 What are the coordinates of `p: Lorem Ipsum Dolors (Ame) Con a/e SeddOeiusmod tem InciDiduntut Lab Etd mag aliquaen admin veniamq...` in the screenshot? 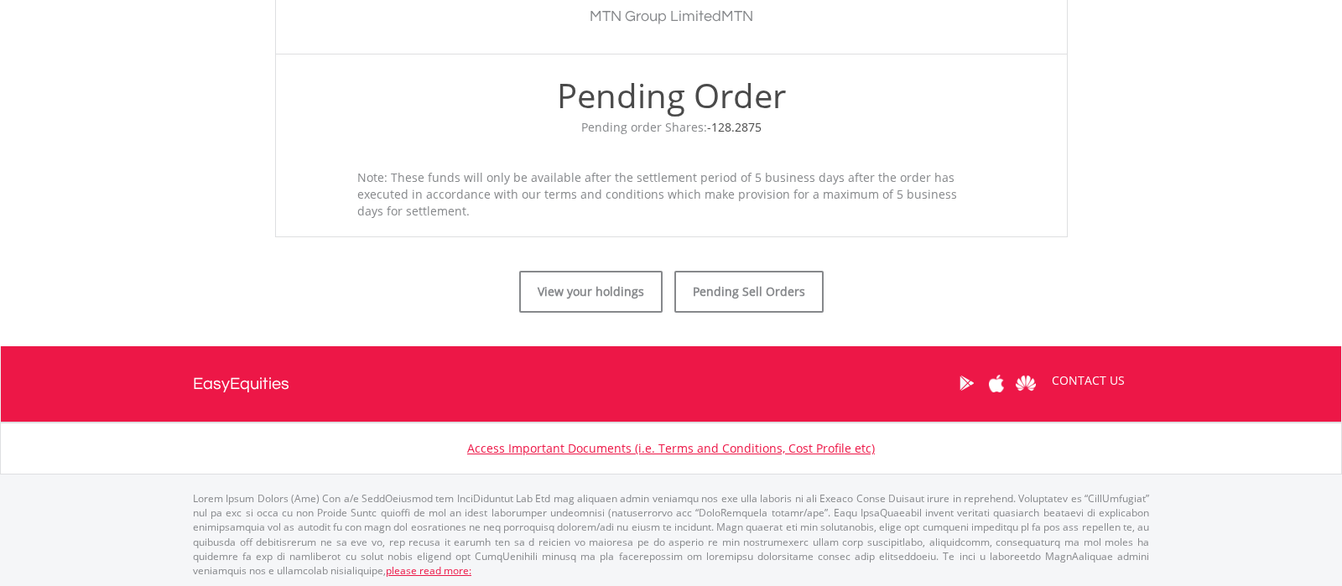 It's located at (671, 534).